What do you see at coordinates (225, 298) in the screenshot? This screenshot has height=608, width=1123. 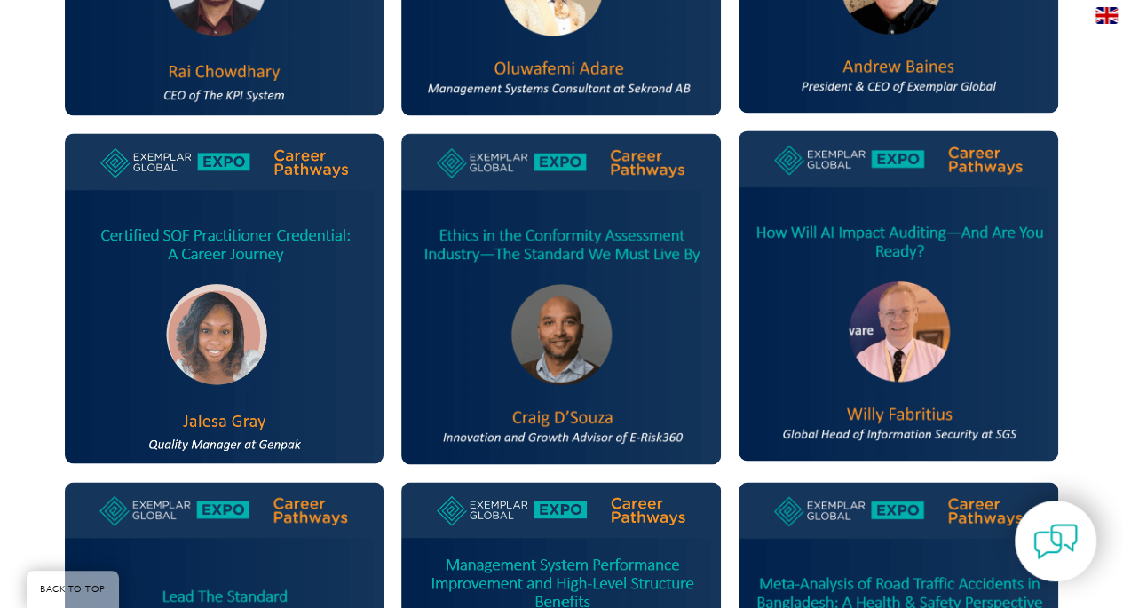 I see `img: Jelesa SQF` at bounding box center [225, 298].